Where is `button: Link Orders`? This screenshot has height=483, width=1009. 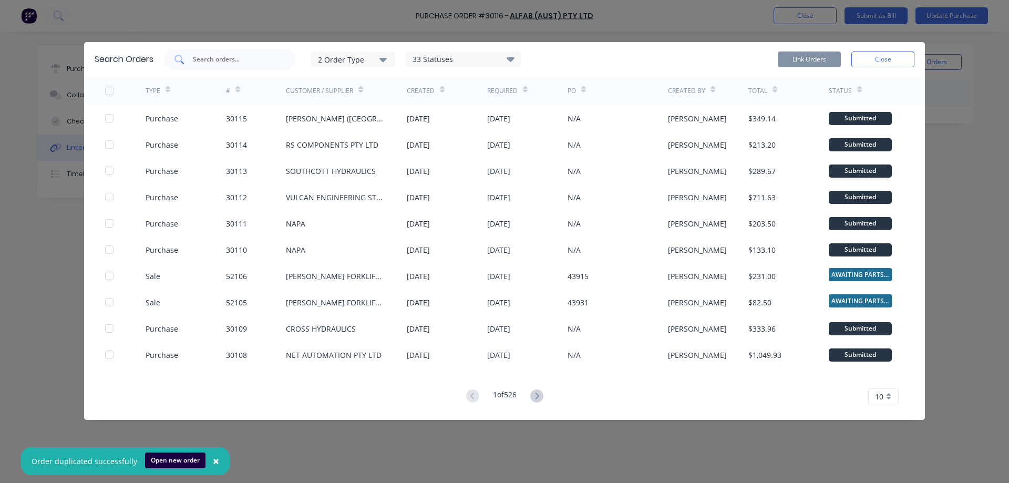
button: Link Orders is located at coordinates (809, 59).